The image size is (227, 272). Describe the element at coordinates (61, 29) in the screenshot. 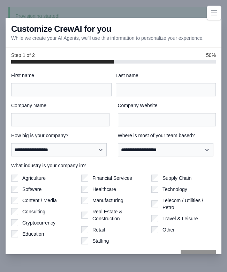

I see `h3: Customize CrewAI for you` at that location.